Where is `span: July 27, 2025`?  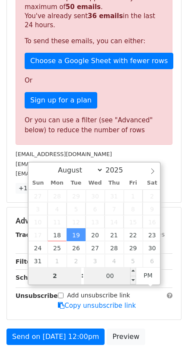
span: July 27, 2025 is located at coordinates (38, 196).